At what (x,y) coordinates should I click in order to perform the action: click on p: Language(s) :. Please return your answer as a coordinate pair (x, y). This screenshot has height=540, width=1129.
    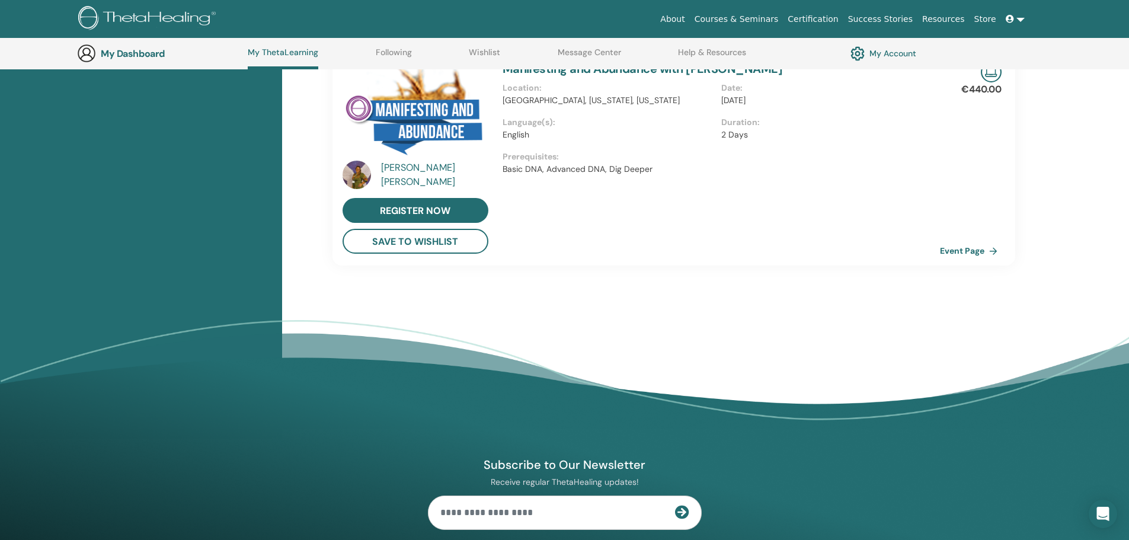
    Looking at the image, I should click on (608, 122).